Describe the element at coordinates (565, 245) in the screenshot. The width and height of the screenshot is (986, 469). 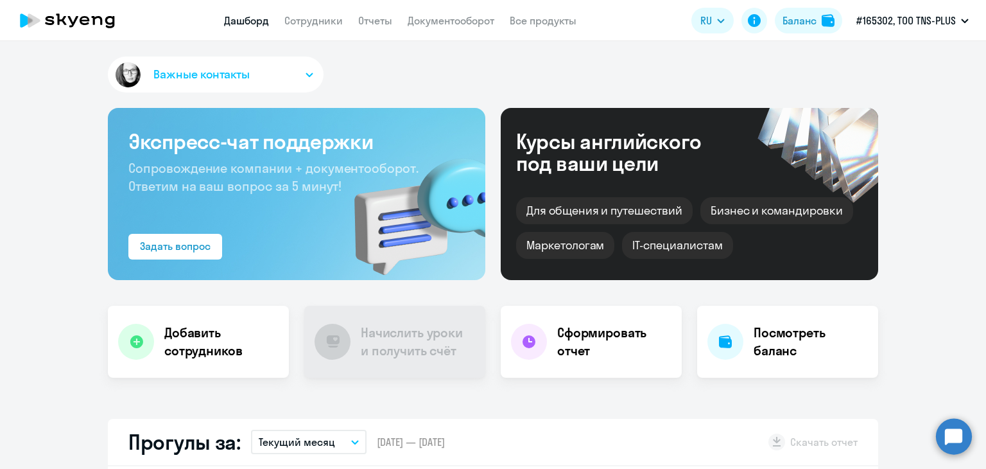
I see `div: Маркетологам` at that location.